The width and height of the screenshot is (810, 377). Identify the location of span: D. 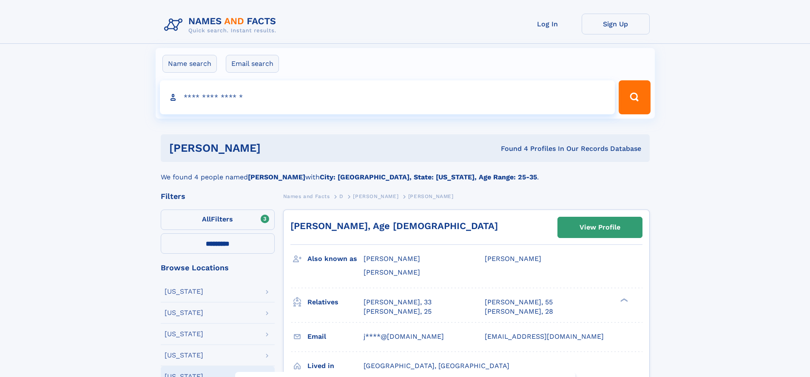
(342, 197).